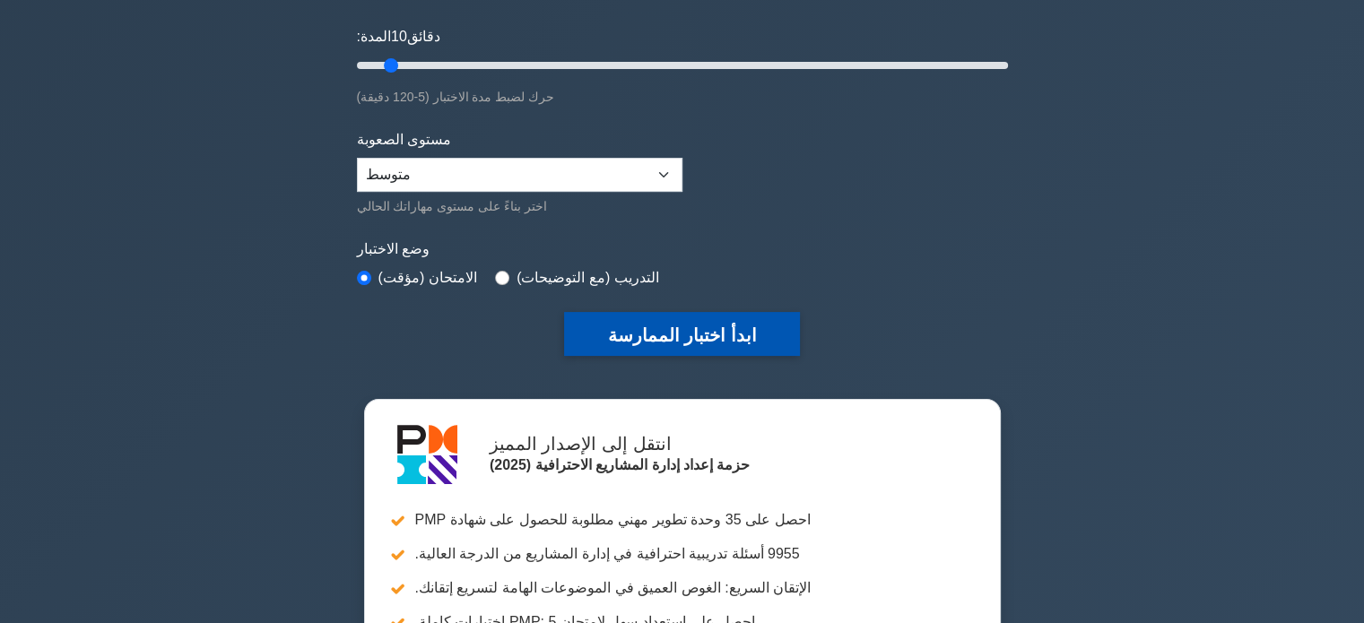 This screenshot has width=1364, height=623. Describe the element at coordinates (682, 334) in the screenshot. I see `button: ابدأ اختبار الممارسة` at that location.